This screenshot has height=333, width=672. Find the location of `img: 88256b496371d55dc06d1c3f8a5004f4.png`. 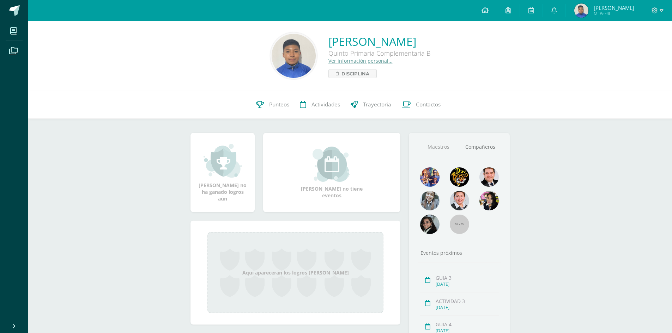

img: 88256b496371d55dc06d1c3f8a5004f4.png is located at coordinates (430, 177).